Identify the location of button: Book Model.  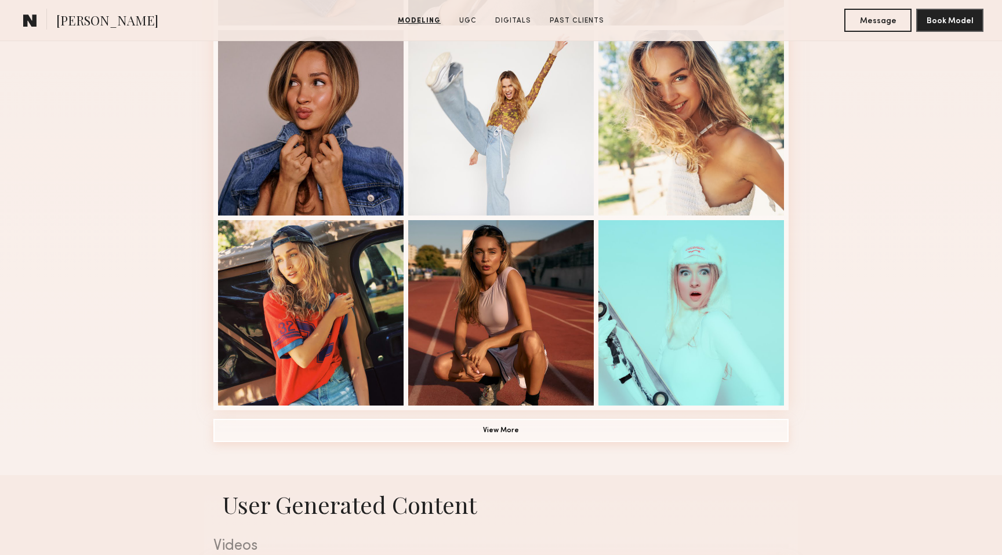
(950, 20).